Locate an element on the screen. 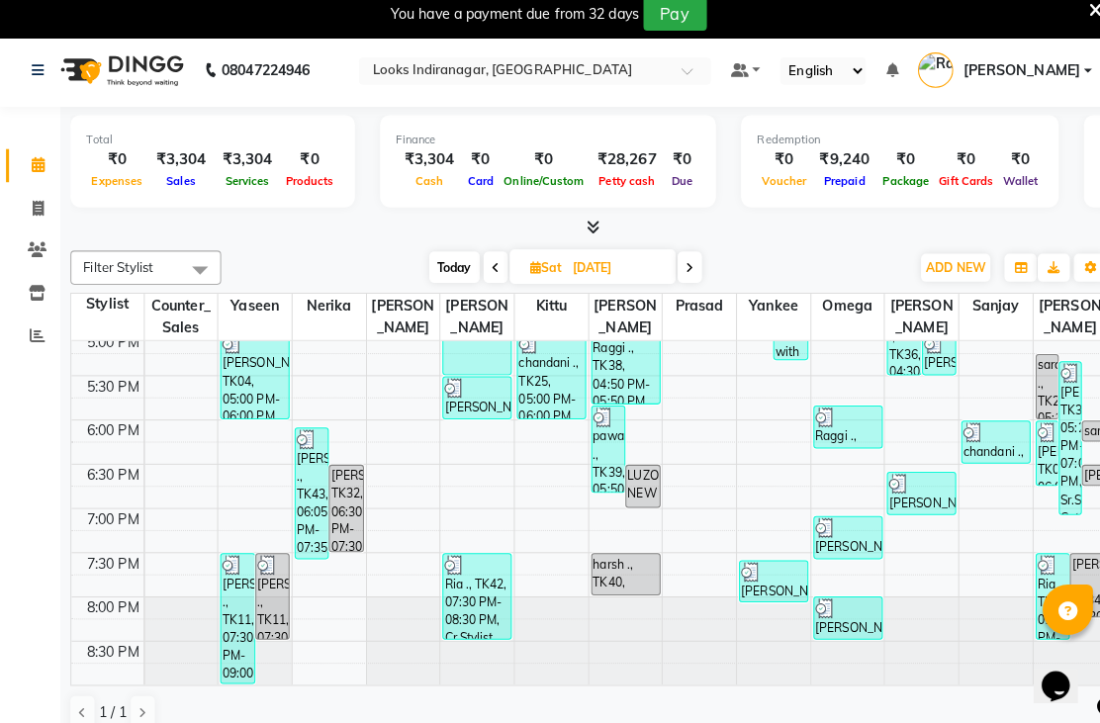 This screenshot has height=723, width=1100. span: Online/Custom is located at coordinates (535, 190).